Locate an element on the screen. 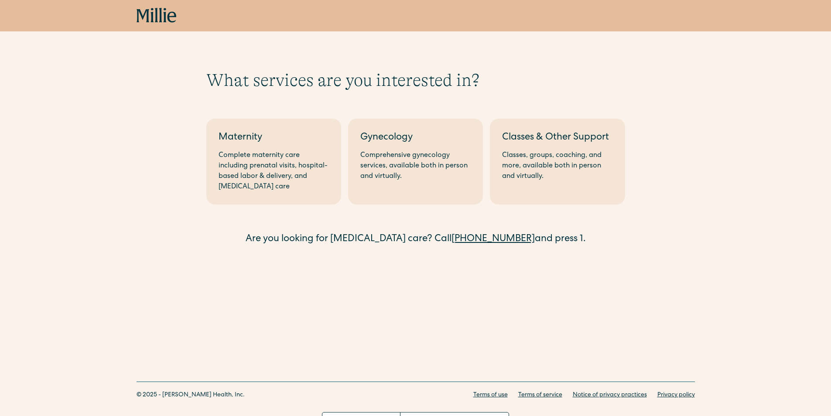  a: Terms of service is located at coordinates (540, 395).